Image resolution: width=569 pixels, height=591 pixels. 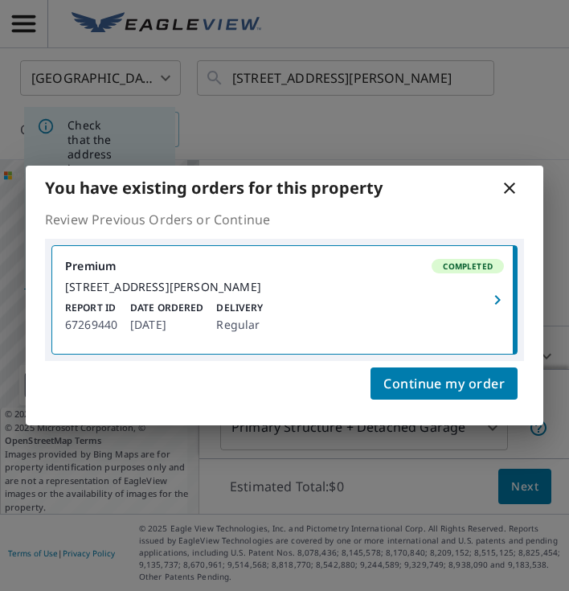 What do you see at coordinates (91, 308) in the screenshot?
I see `p: Report ID` at bounding box center [91, 308].